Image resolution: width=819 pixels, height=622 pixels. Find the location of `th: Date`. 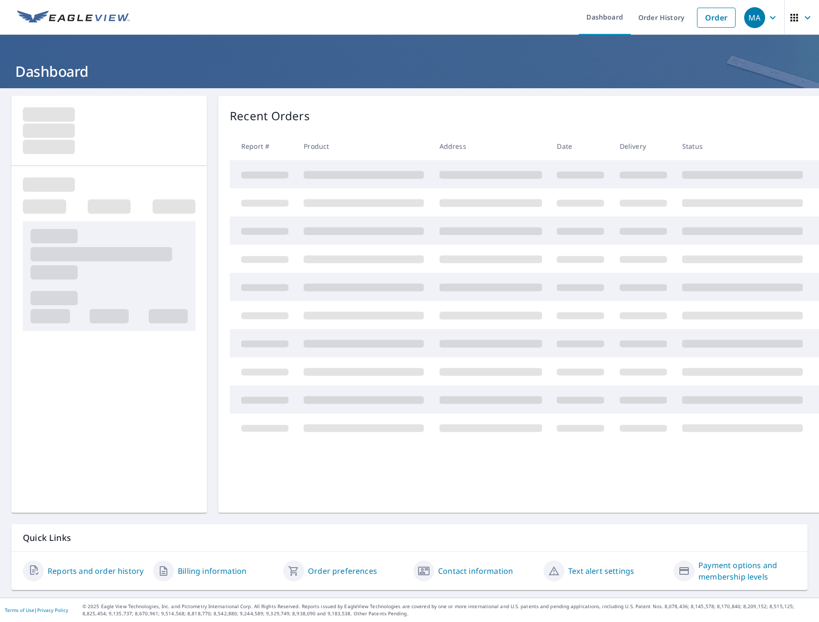

th: Date is located at coordinates (580, 146).